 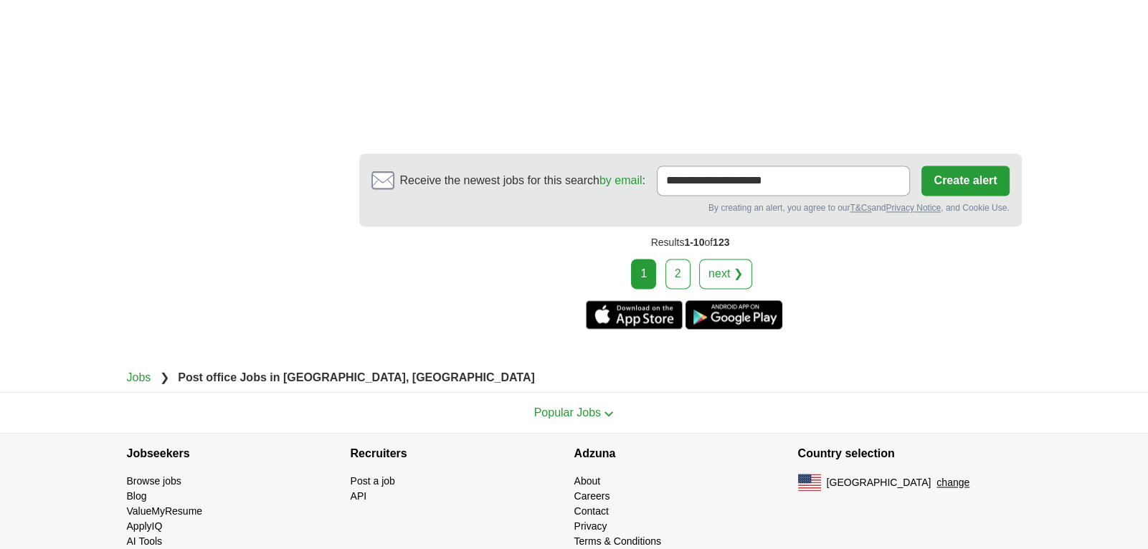 What do you see at coordinates (145, 526) in the screenshot?
I see `a: ApplyIQ` at bounding box center [145, 526].